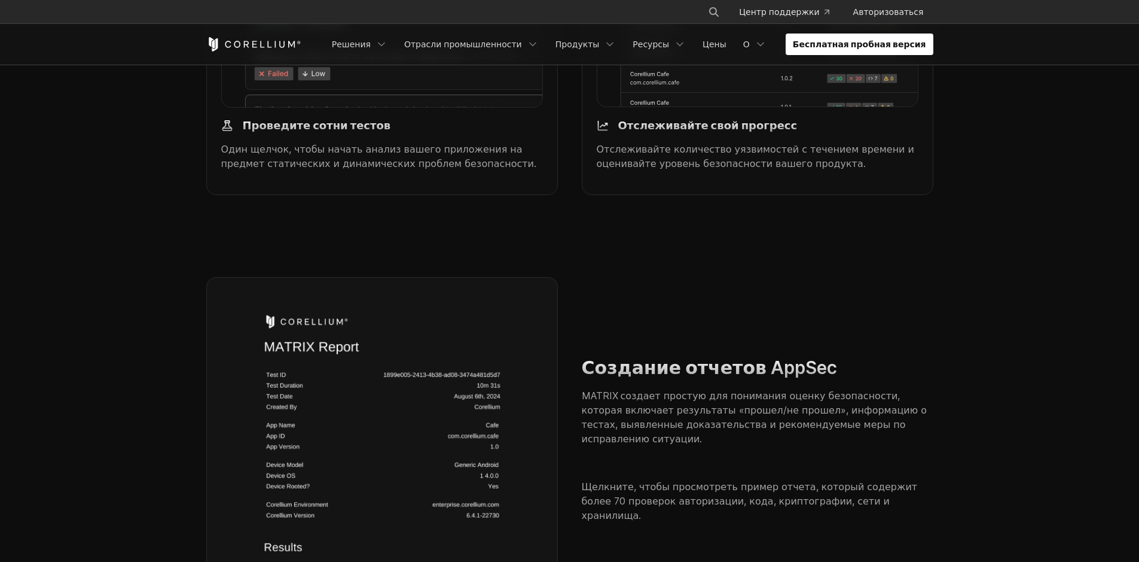  I want to click on font: создает простую для понимания оценку безопасности, которая включает результаты «прошел/не прошел»..., so click(755, 417).